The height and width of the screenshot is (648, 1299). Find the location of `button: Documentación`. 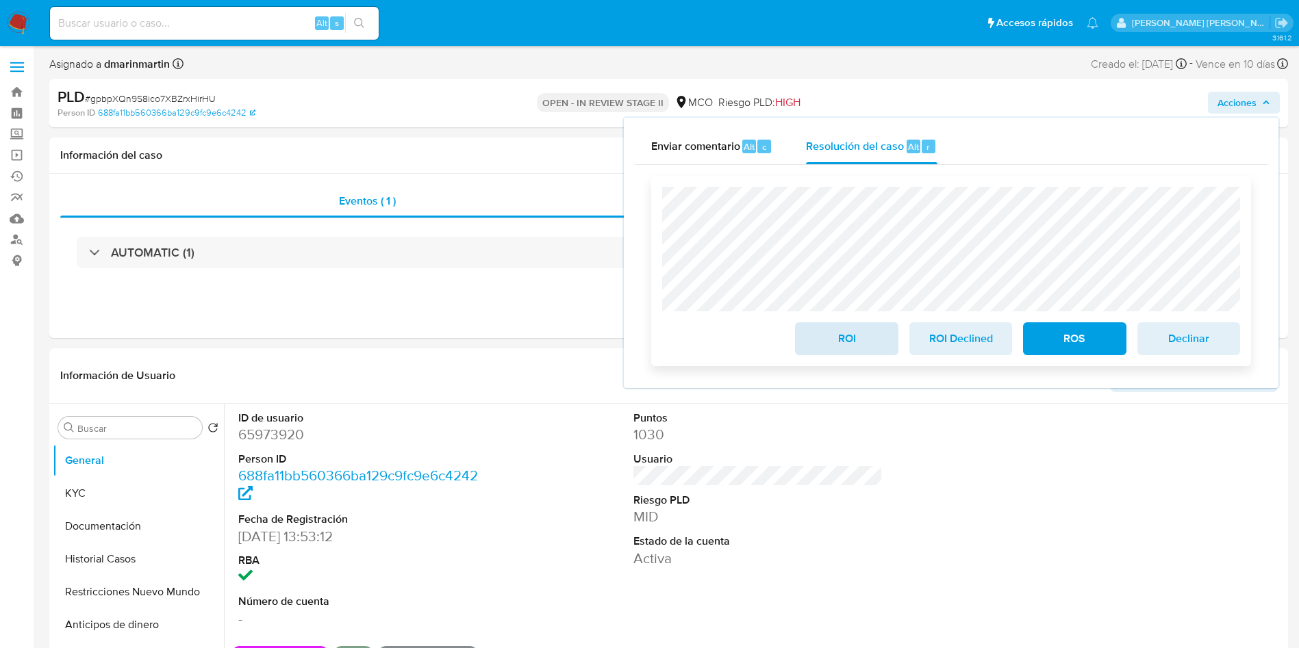

button: Documentación is located at coordinates (138, 526).